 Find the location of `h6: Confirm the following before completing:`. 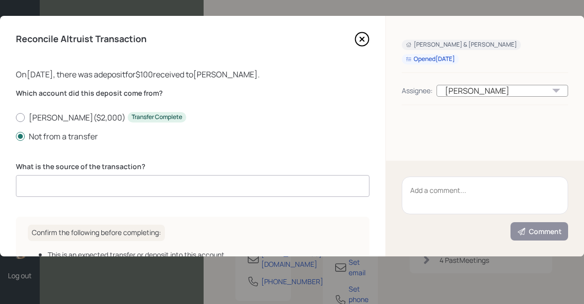

h6: Confirm the following before completing: is located at coordinates (96, 233).